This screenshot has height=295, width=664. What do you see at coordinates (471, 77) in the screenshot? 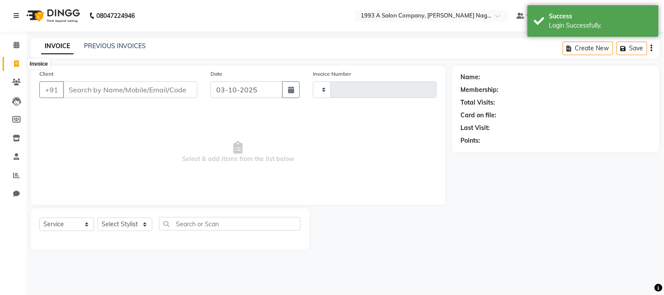
I see `div: Name:` at bounding box center [471, 77].